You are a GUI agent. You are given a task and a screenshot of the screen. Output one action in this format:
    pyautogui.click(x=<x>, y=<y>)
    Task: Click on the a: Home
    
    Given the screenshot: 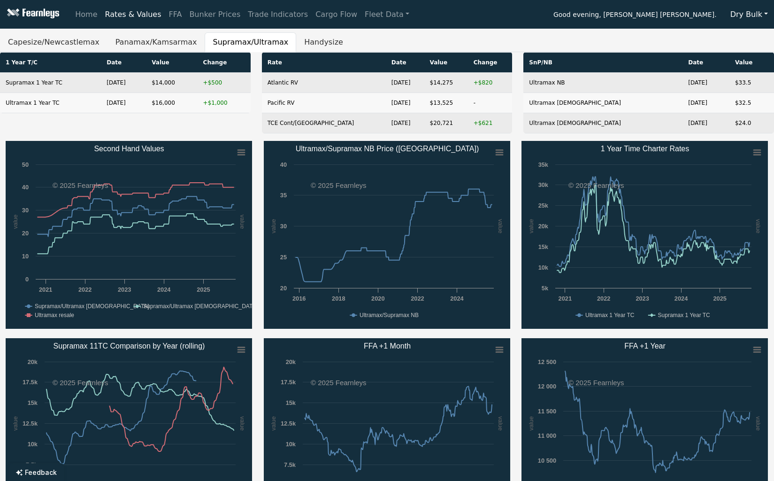 What is the action you would take?
    pyautogui.click(x=86, y=15)
    